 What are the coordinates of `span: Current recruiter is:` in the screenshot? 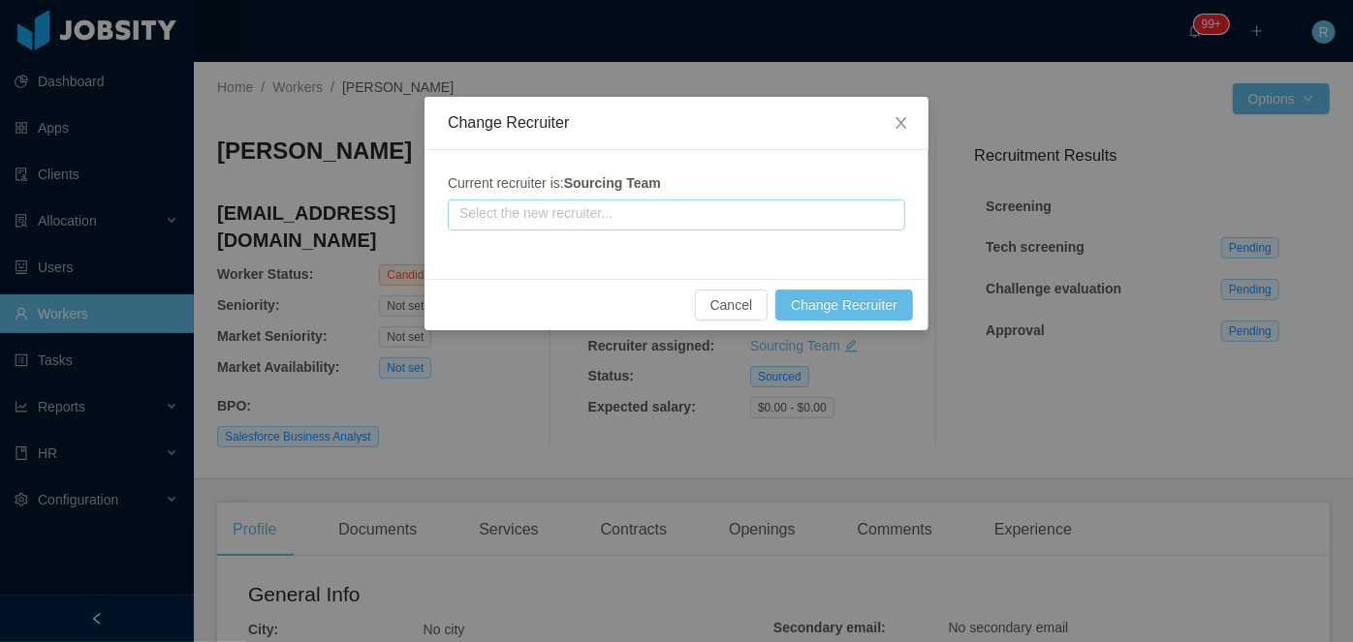 It's located at (554, 183).